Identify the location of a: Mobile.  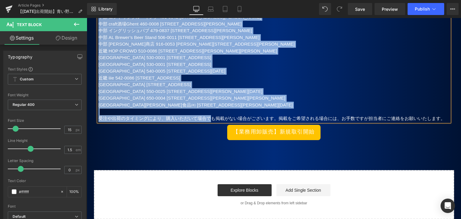
(240, 9).